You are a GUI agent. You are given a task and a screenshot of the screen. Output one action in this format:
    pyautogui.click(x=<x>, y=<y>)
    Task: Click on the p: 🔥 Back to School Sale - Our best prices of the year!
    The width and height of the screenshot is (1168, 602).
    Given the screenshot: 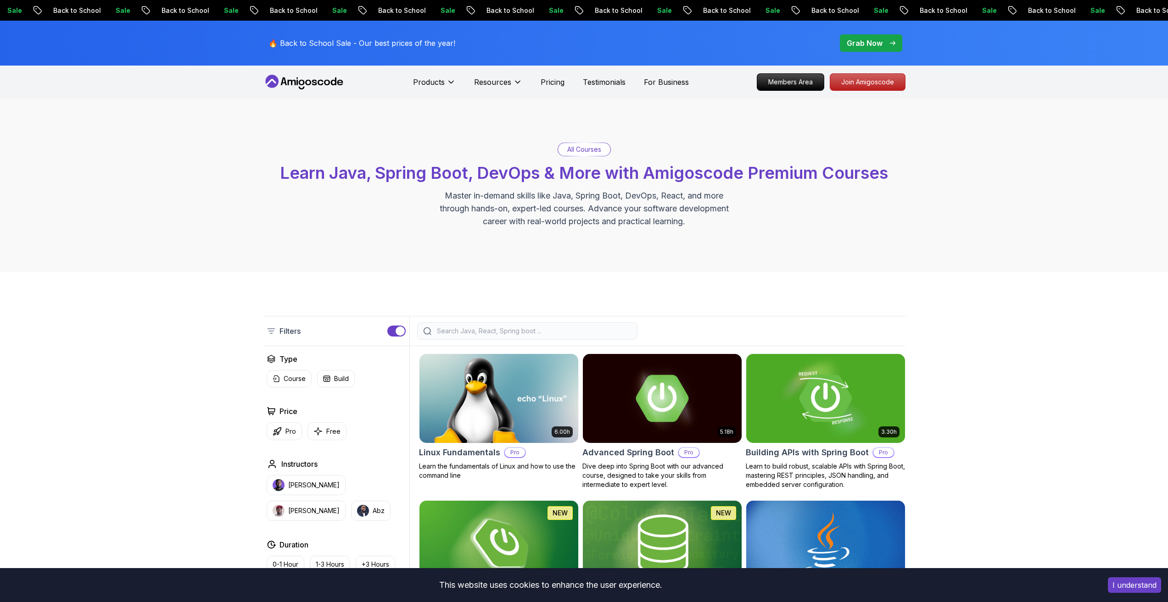 What is the action you would take?
    pyautogui.click(x=362, y=43)
    